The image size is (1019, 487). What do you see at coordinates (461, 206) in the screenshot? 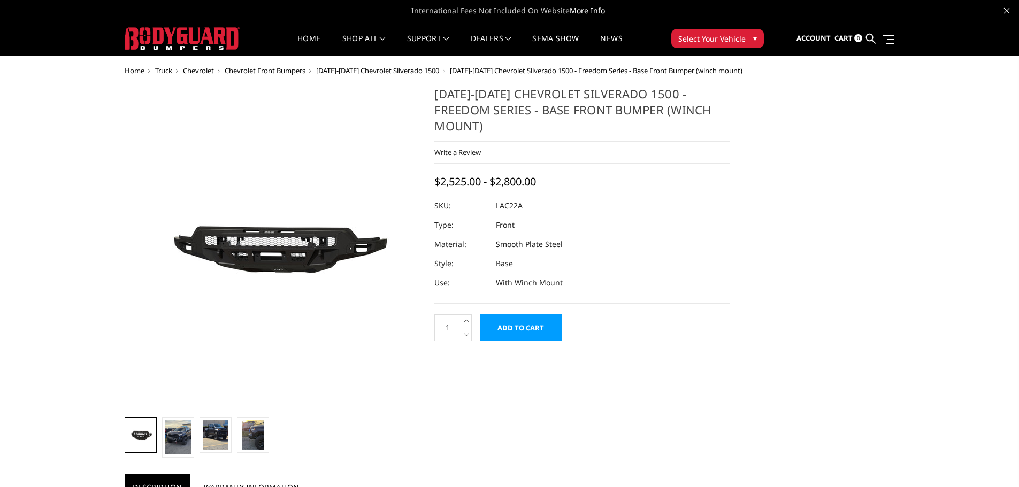
I see `dt: SKU:` at bounding box center [461, 206].